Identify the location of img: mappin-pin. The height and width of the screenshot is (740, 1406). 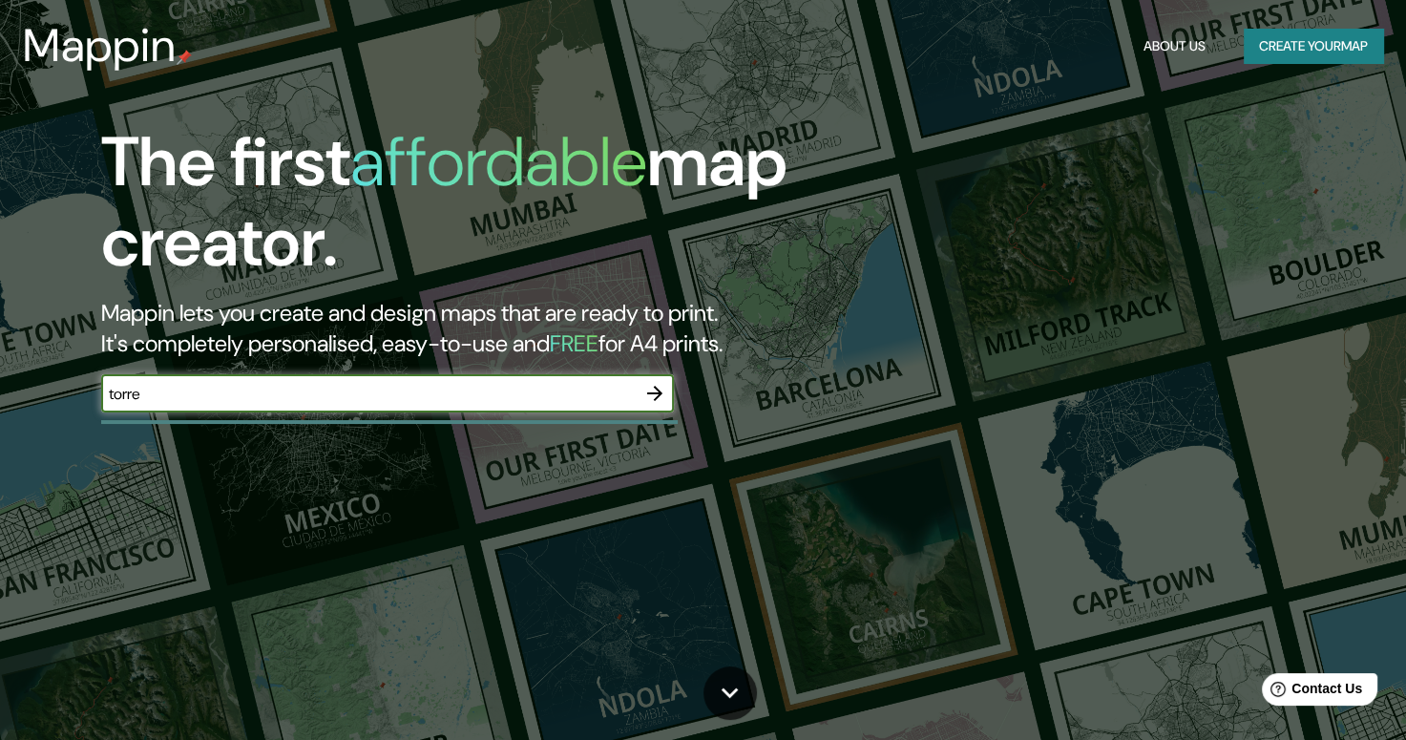
(184, 57).